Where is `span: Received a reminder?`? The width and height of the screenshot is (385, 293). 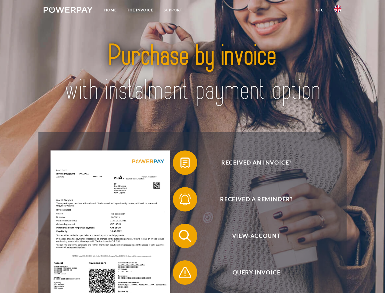 span: Received a reminder? is located at coordinates (256, 199).